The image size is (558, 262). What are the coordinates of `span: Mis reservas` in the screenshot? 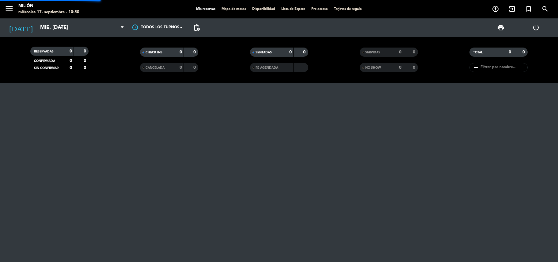 It's located at (206, 9).